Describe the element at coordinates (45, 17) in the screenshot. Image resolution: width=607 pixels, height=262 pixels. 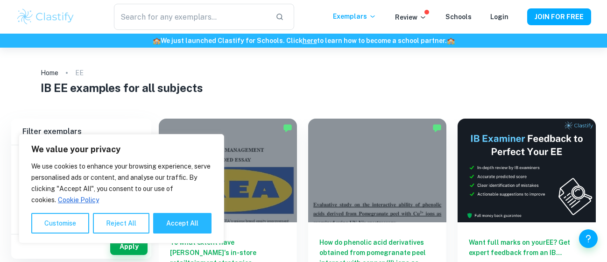
I see `img: Clastify logo` at that location.